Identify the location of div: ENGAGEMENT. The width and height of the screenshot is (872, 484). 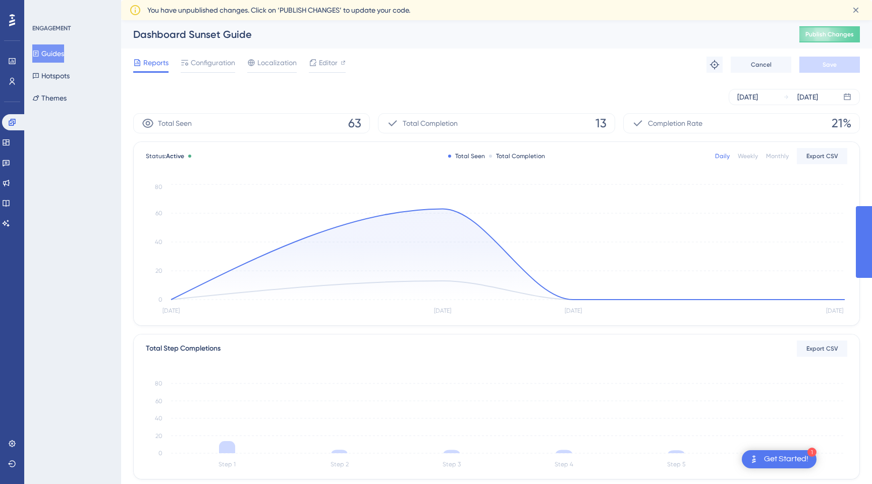
(51, 28).